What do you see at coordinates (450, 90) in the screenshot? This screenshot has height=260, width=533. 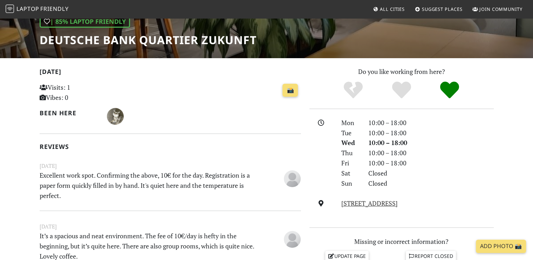 I see `div: Definitely!` at bounding box center [450, 90].